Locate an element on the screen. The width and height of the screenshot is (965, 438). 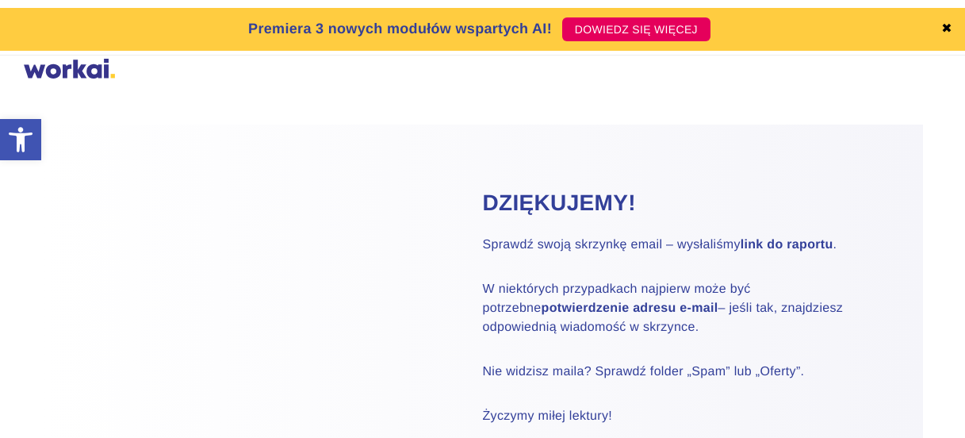
strong: link do raportu is located at coordinates (786, 244).